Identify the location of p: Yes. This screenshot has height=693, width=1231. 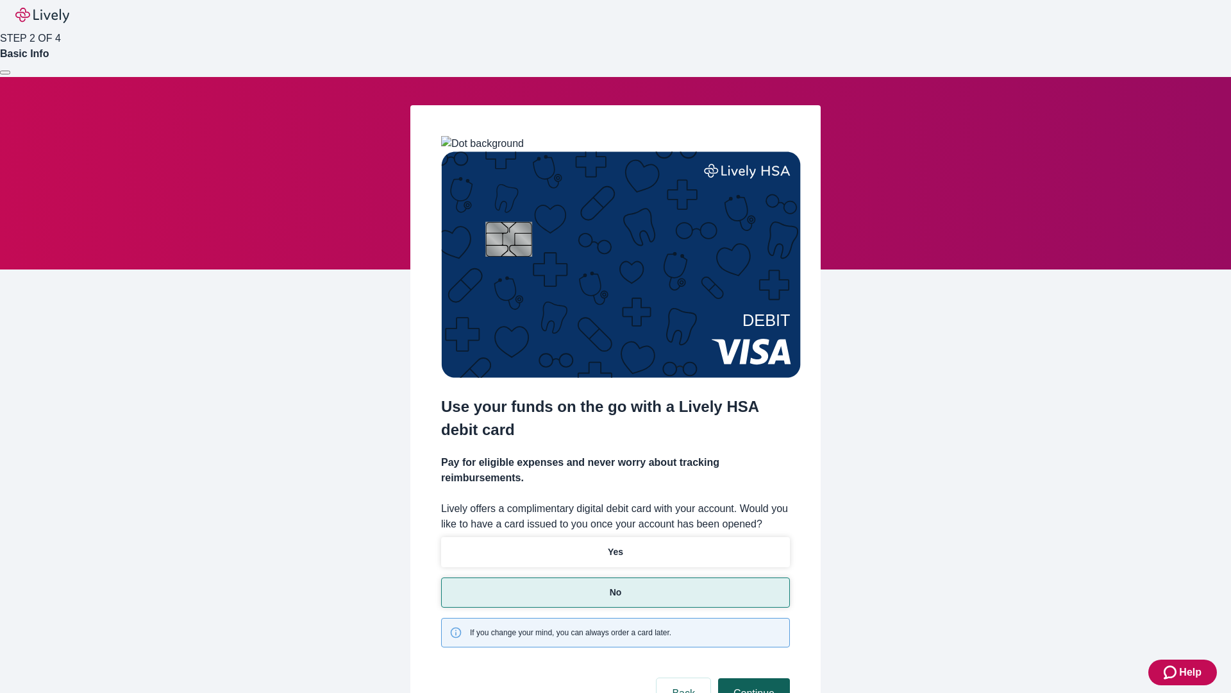
(616, 552).